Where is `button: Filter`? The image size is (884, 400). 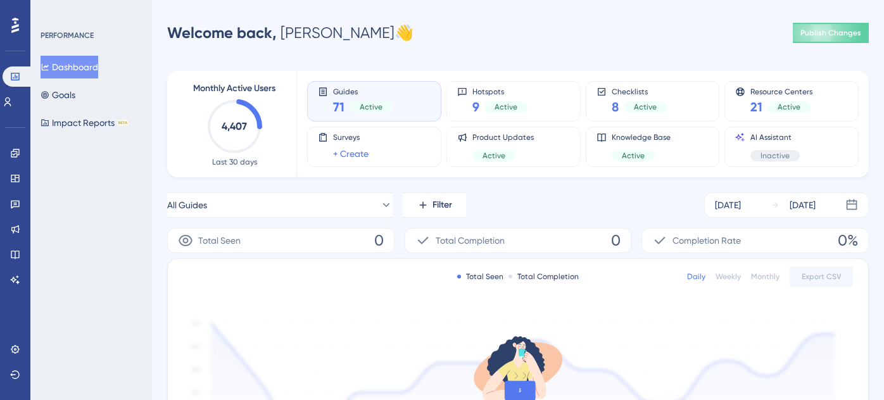 button: Filter is located at coordinates (434, 205).